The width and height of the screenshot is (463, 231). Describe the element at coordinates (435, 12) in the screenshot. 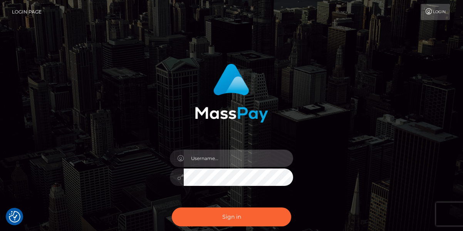

I see `a: Login` at that location.